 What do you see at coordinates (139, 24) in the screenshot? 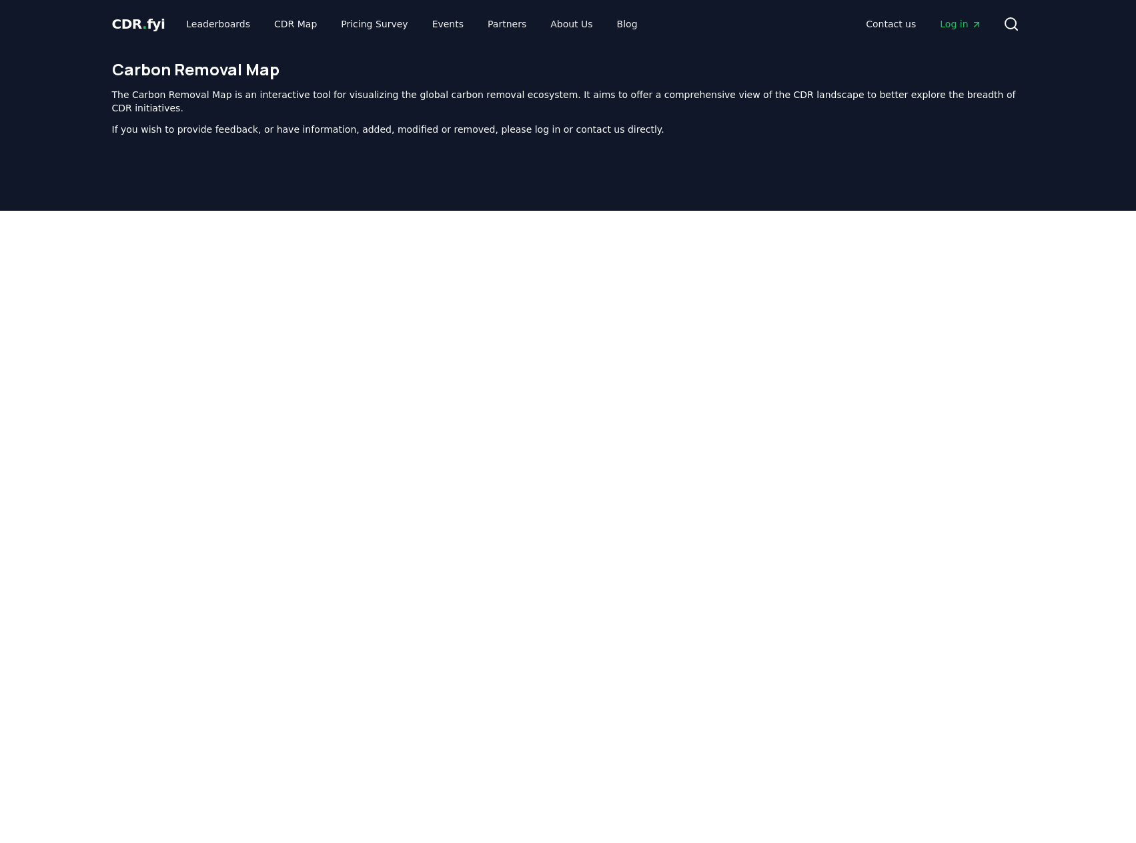
I see `a: CDR.fyi` at bounding box center [139, 24].